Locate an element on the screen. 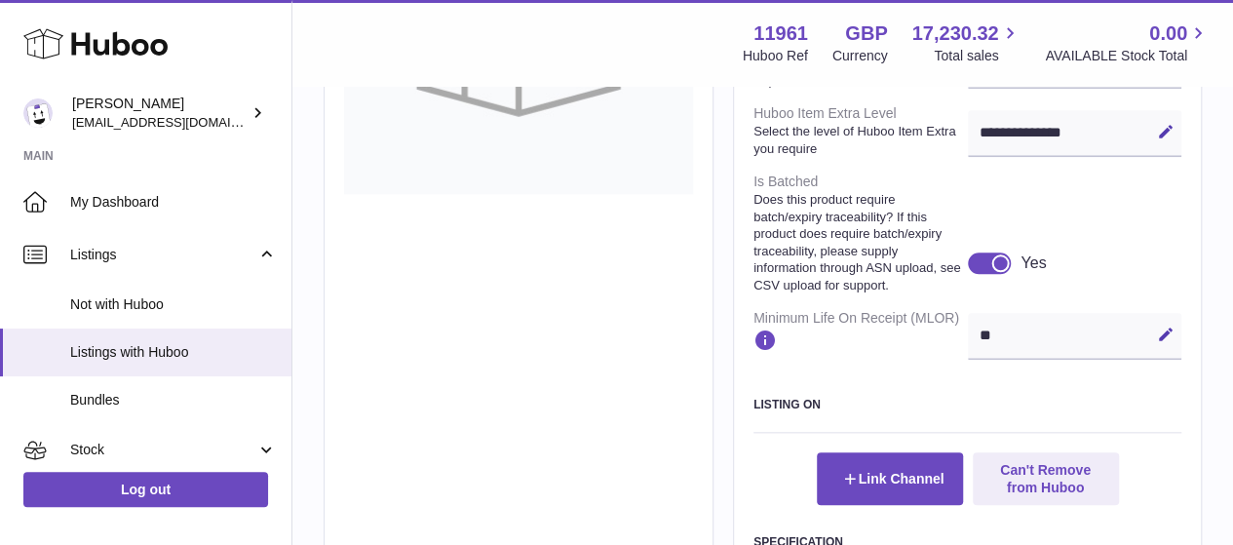 The image size is (1233, 545). img: internalAdmin-11961@internal.huboo.com is located at coordinates (38, 113).